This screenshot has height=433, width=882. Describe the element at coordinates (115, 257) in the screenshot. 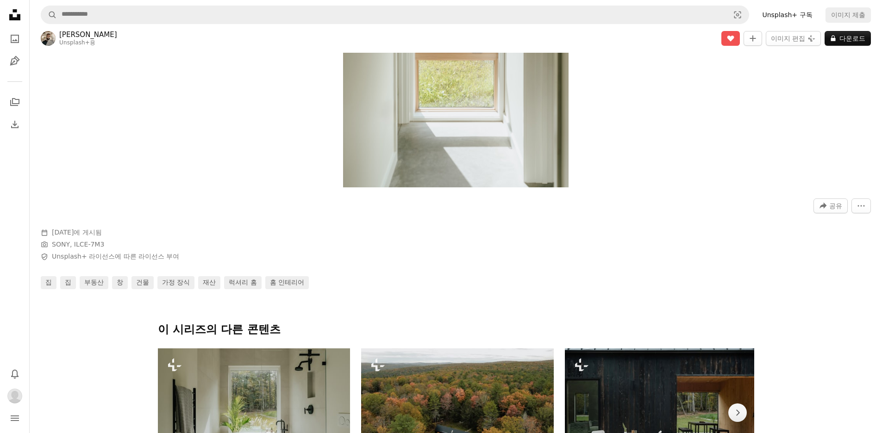

I see `span: 에 따른 라이선스 부여` at that location.